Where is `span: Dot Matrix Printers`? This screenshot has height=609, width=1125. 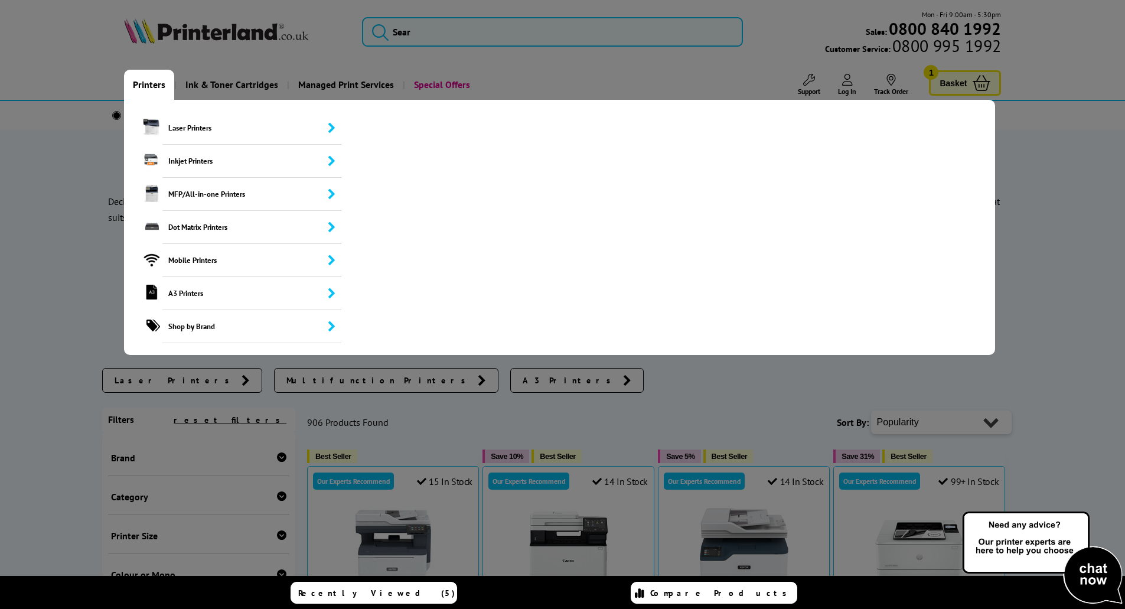 span: Dot Matrix Printers is located at coordinates (252, 227).